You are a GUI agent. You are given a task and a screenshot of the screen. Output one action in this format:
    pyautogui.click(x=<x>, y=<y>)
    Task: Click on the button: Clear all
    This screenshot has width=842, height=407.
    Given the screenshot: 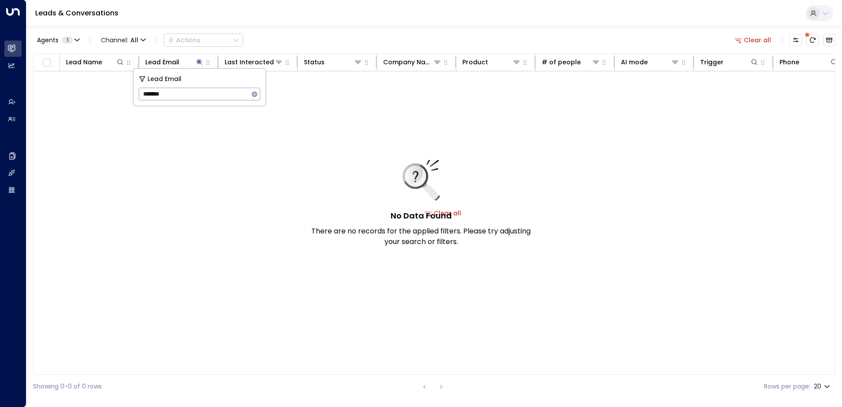 What is the action you would take?
    pyautogui.click(x=753, y=40)
    